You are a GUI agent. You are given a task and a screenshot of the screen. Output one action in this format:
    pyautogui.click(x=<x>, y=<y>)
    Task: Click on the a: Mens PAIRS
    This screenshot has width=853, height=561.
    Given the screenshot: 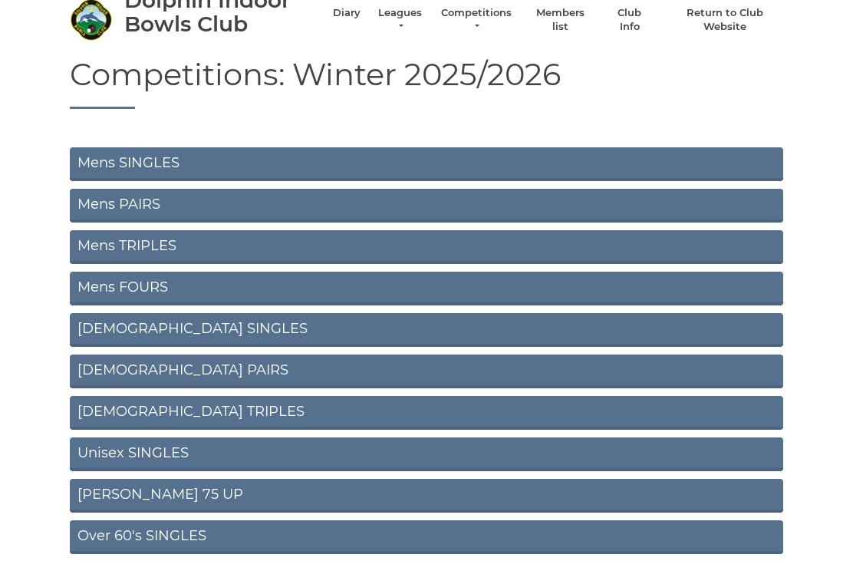 What is the action you would take?
    pyautogui.click(x=427, y=206)
    